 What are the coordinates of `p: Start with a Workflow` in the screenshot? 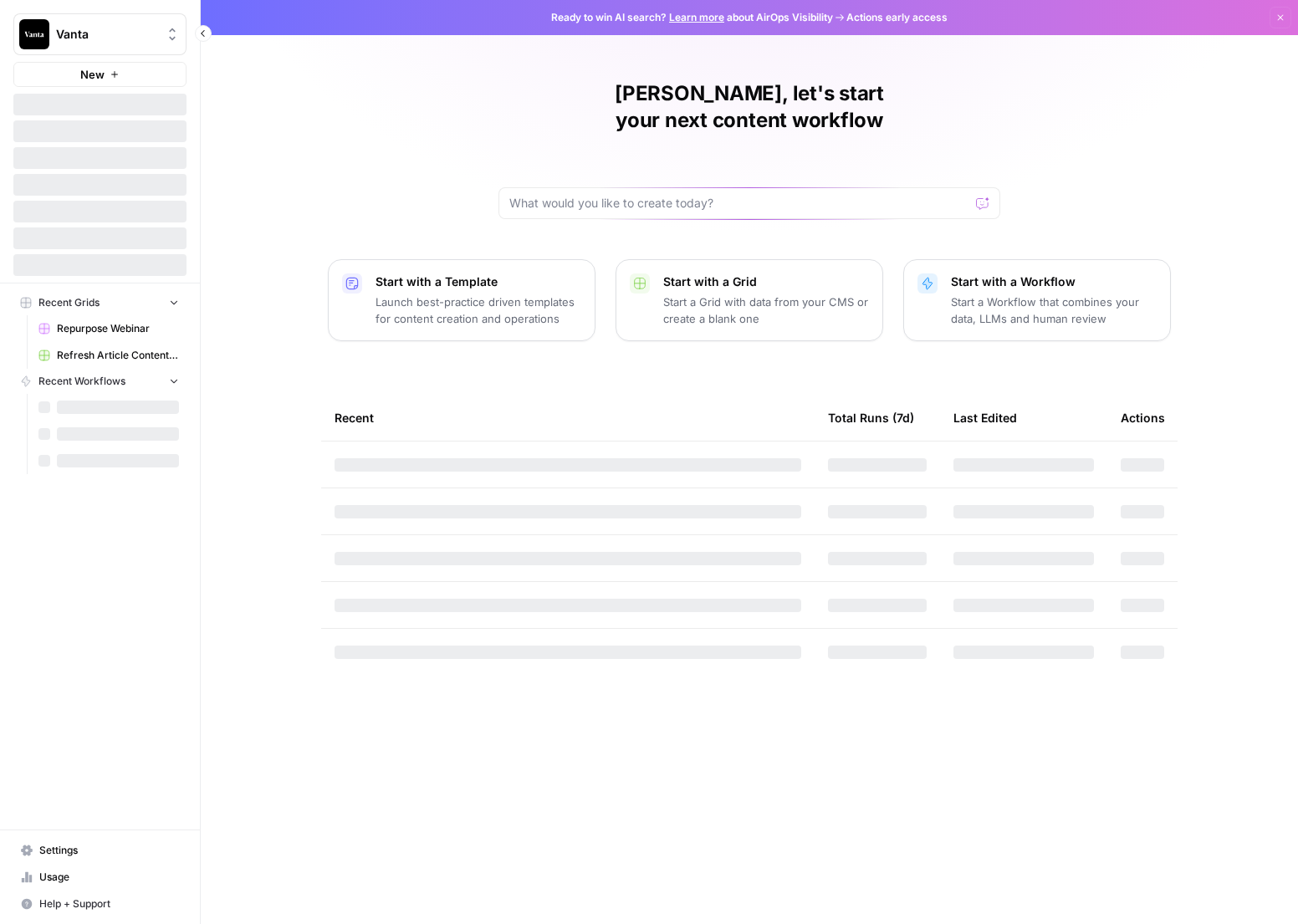 It's located at (1053, 282).